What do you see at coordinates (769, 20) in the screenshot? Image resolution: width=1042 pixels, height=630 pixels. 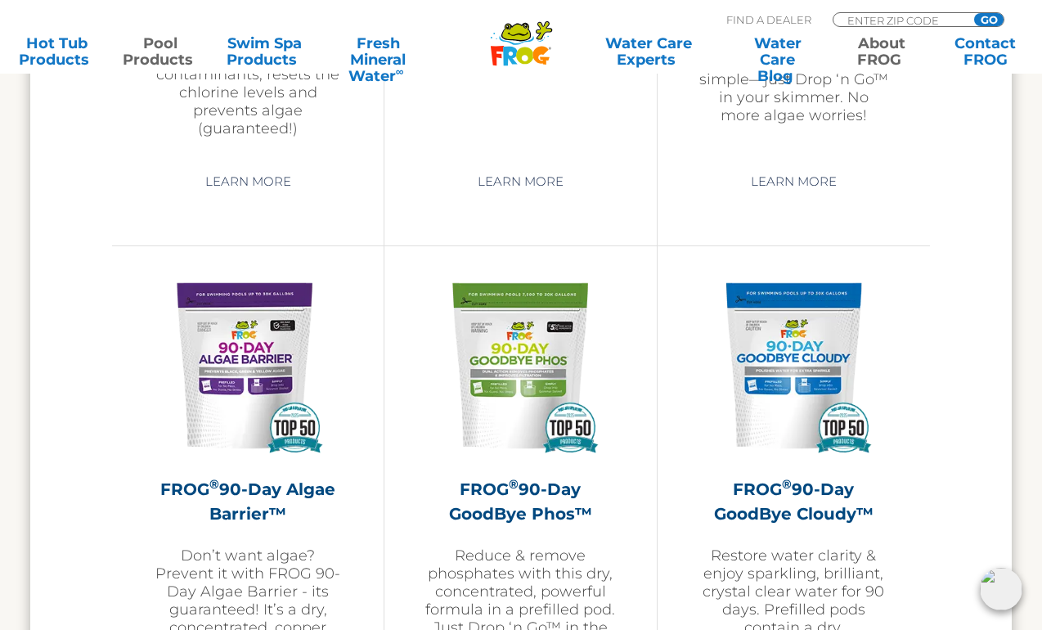 I see `p: Find A Dealer` at bounding box center [769, 20].